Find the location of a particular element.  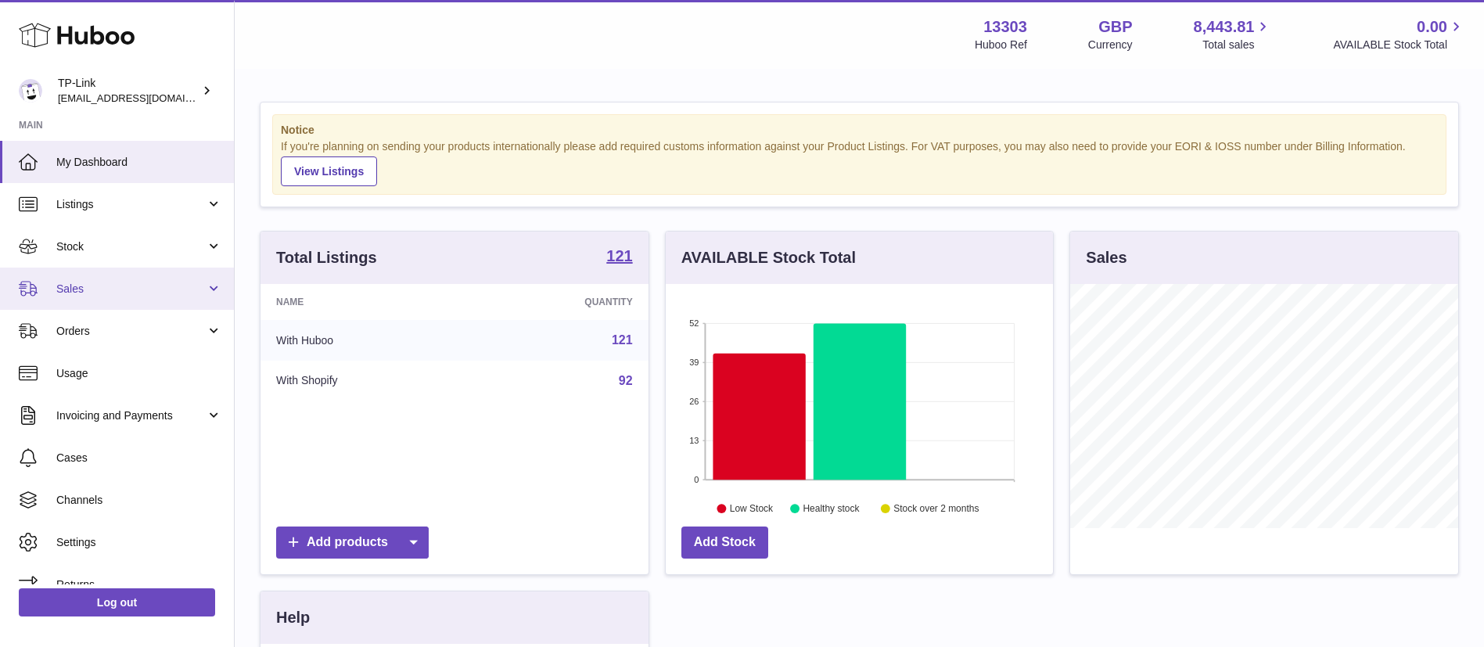

text: Low Stock is located at coordinates (752, 509).